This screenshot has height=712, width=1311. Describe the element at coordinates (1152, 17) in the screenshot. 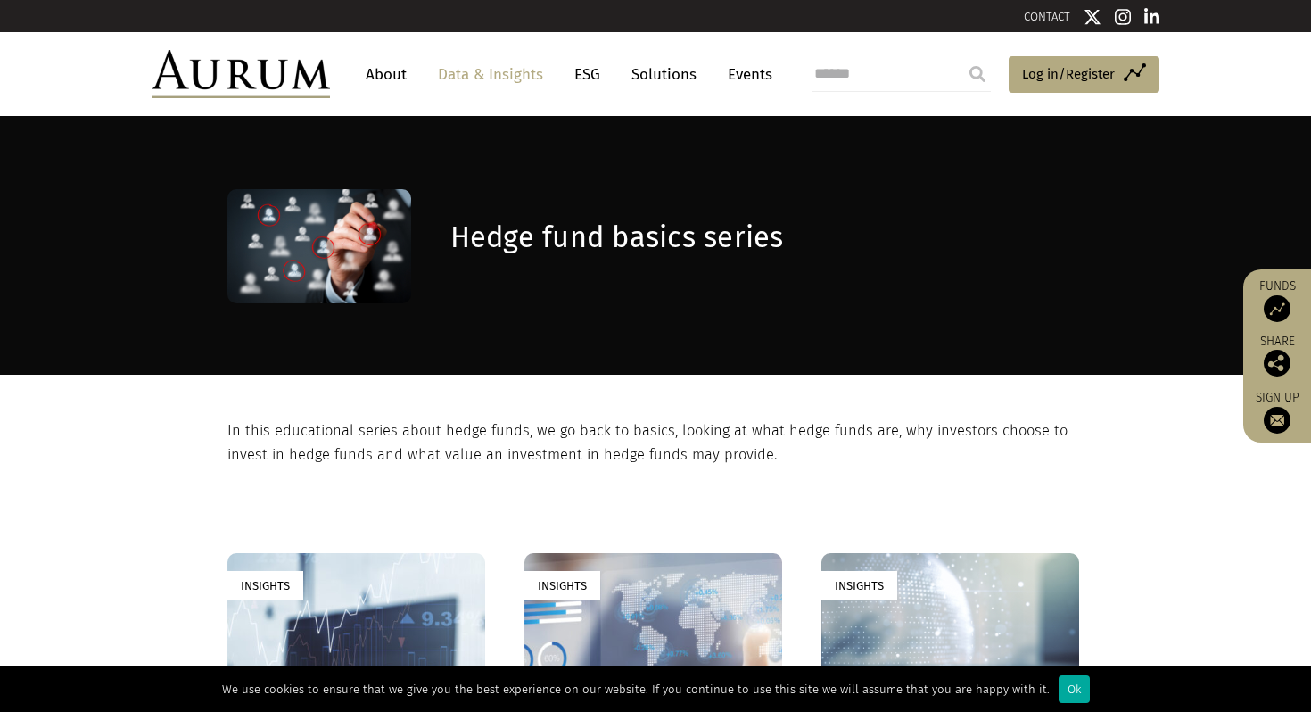

I see `img: Linkedin icon` at that location.